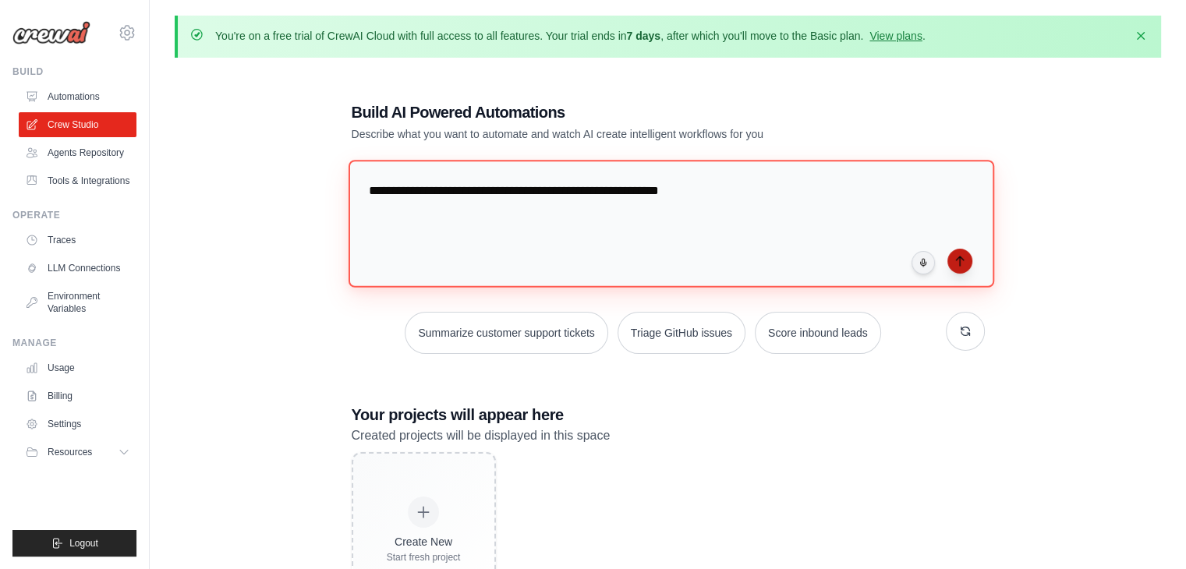 This screenshot has width=1186, height=569. Describe the element at coordinates (77, 268) in the screenshot. I see `a: LLM Connections` at that location.